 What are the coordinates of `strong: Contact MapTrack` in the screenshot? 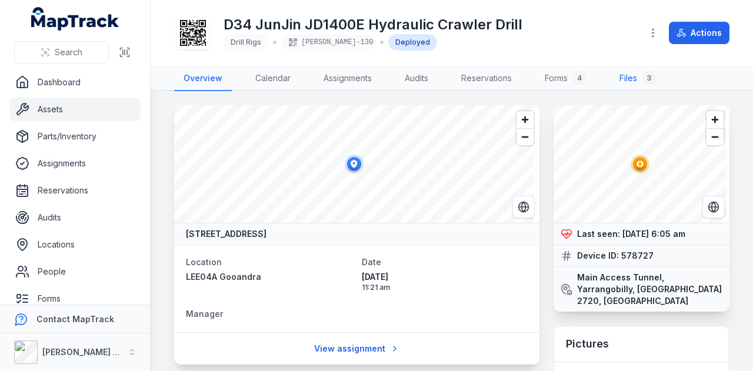 It's located at (75, 319).